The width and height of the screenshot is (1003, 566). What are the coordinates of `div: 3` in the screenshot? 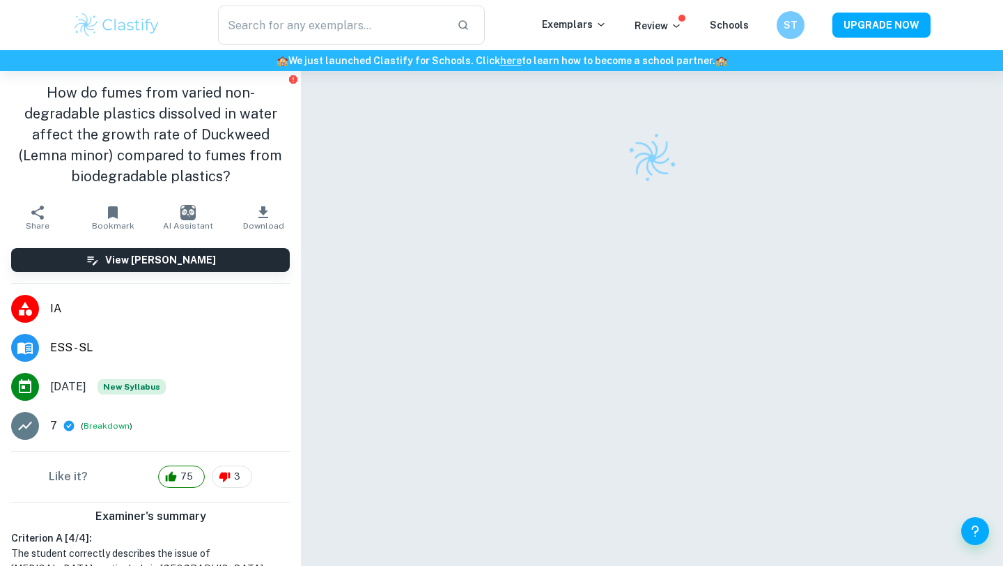 It's located at (232, 476).